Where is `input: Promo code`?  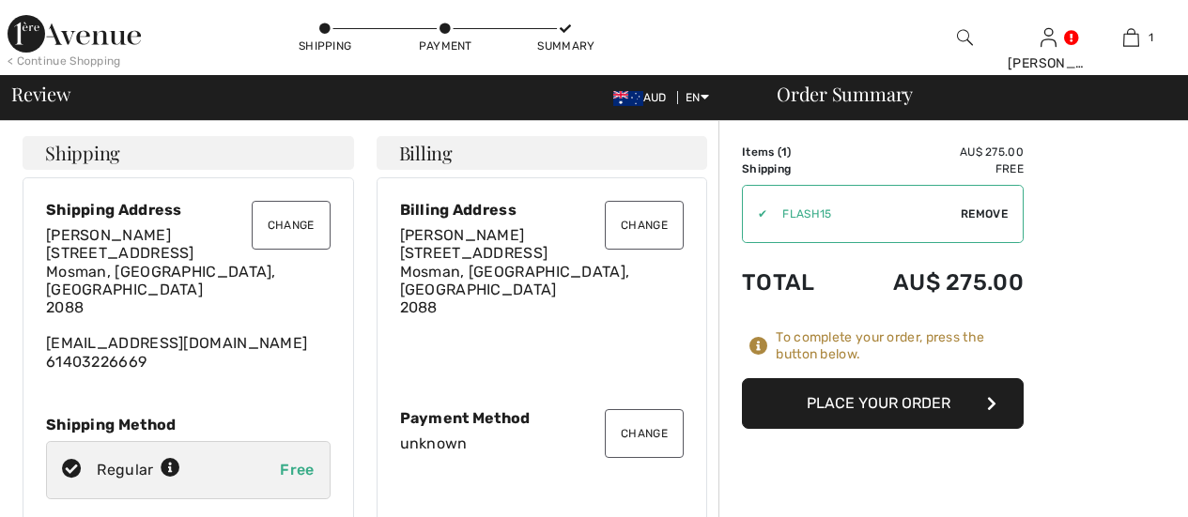
input: Promo code is located at coordinates (864, 214).